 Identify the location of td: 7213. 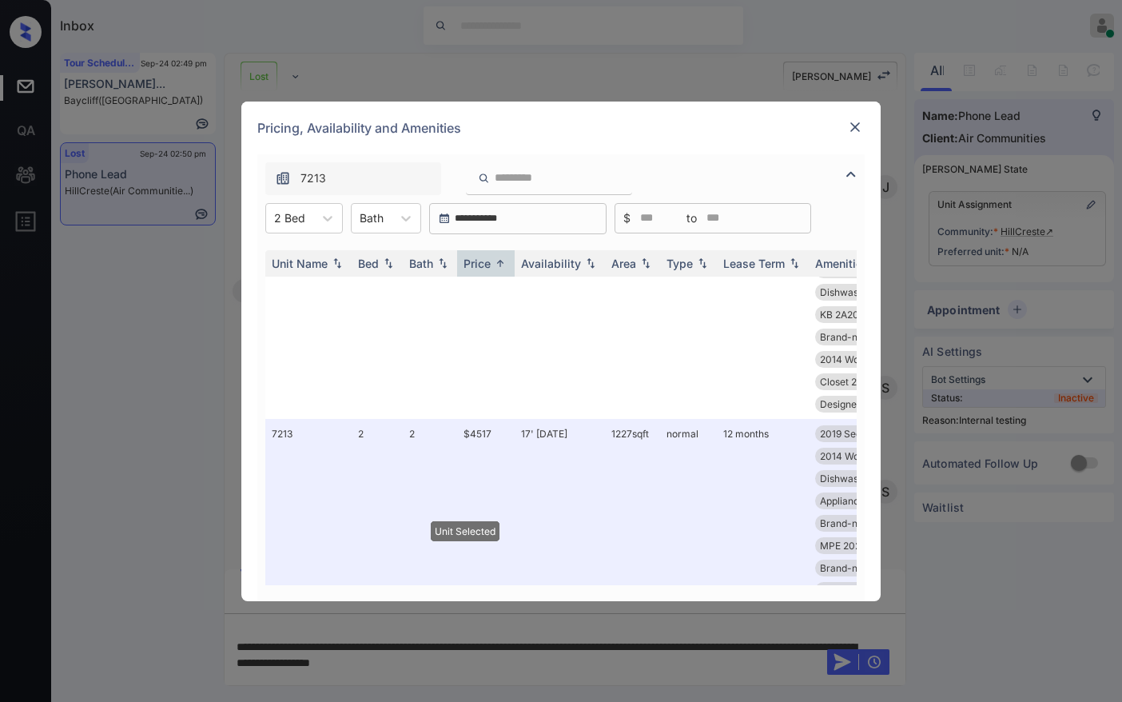
(308, 523).